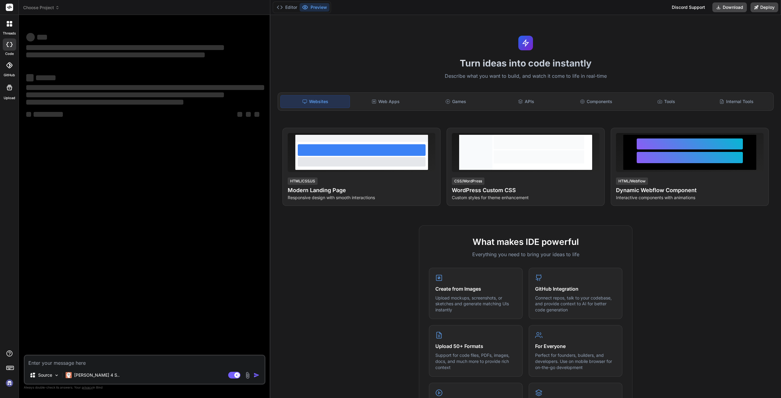 The height and width of the screenshot is (398, 781). Describe the element at coordinates (476, 304) in the screenshot. I see `p: Upload mockups, screenshots, or sketches and generate matching UIs instantly` at that location.